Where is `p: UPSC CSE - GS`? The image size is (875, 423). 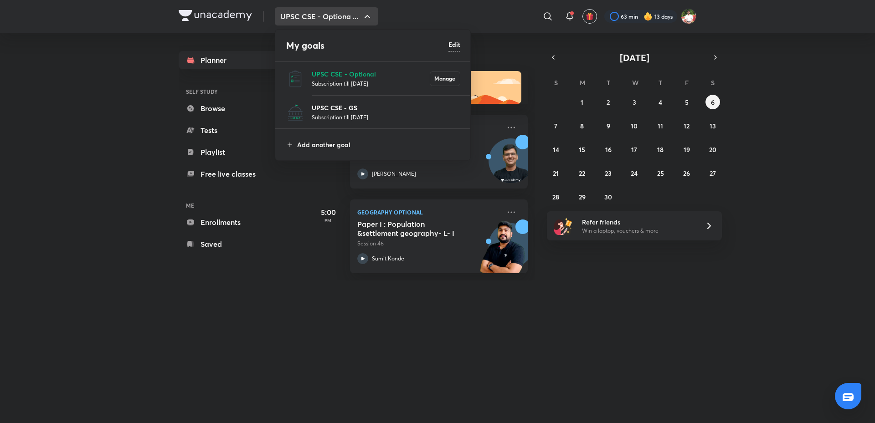 p: UPSC CSE - GS is located at coordinates (386, 108).